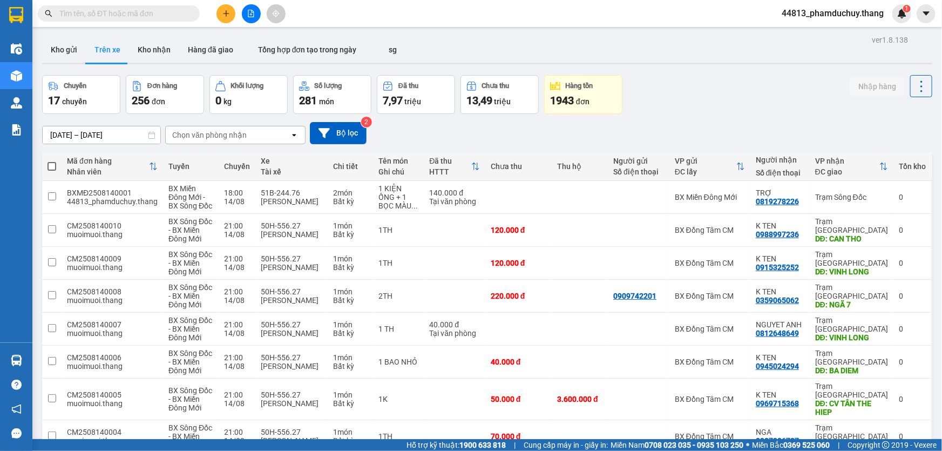 The image size is (942, 451). Describe the element at coordinates (499, 94) in the screenshot. I see `button: Chưa thu13,49 triệu` at that location.